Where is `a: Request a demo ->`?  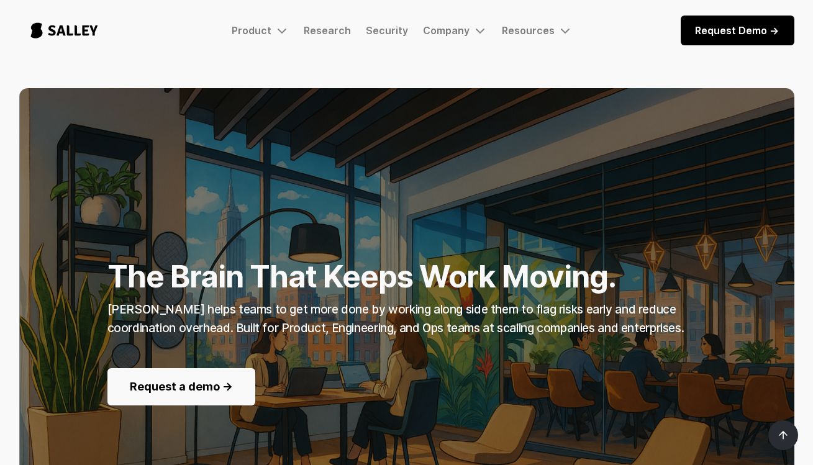
a: Request a demo -> is located at coordinates (181, 387).